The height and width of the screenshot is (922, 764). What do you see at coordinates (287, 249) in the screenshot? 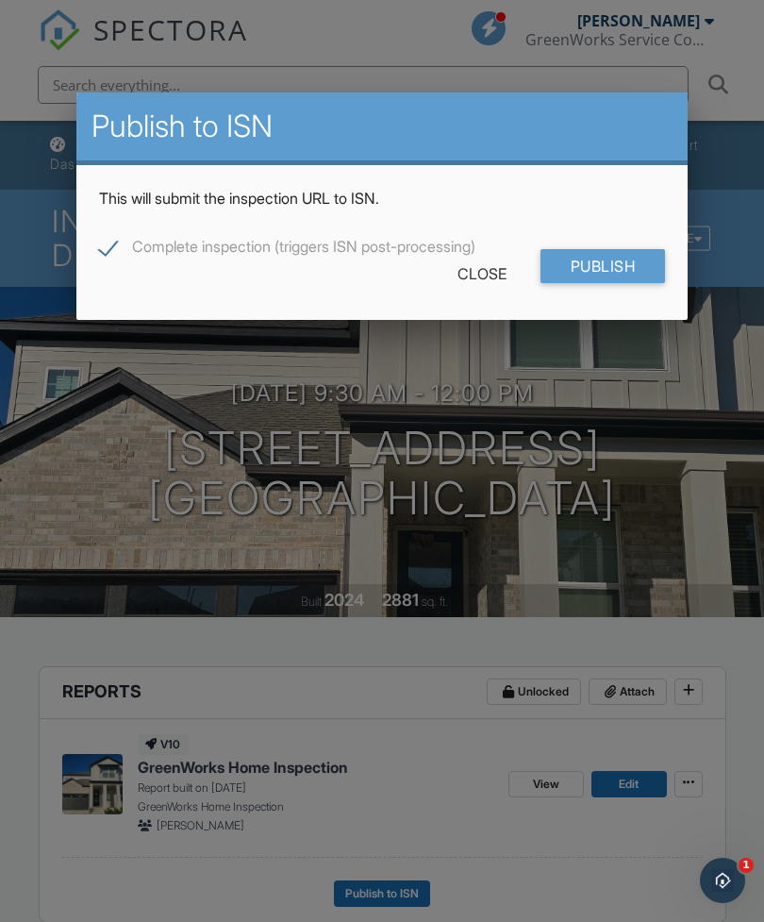
I see `label: Complete inspection (triggers ISN post-processing)` at bounding box center [287, 249].